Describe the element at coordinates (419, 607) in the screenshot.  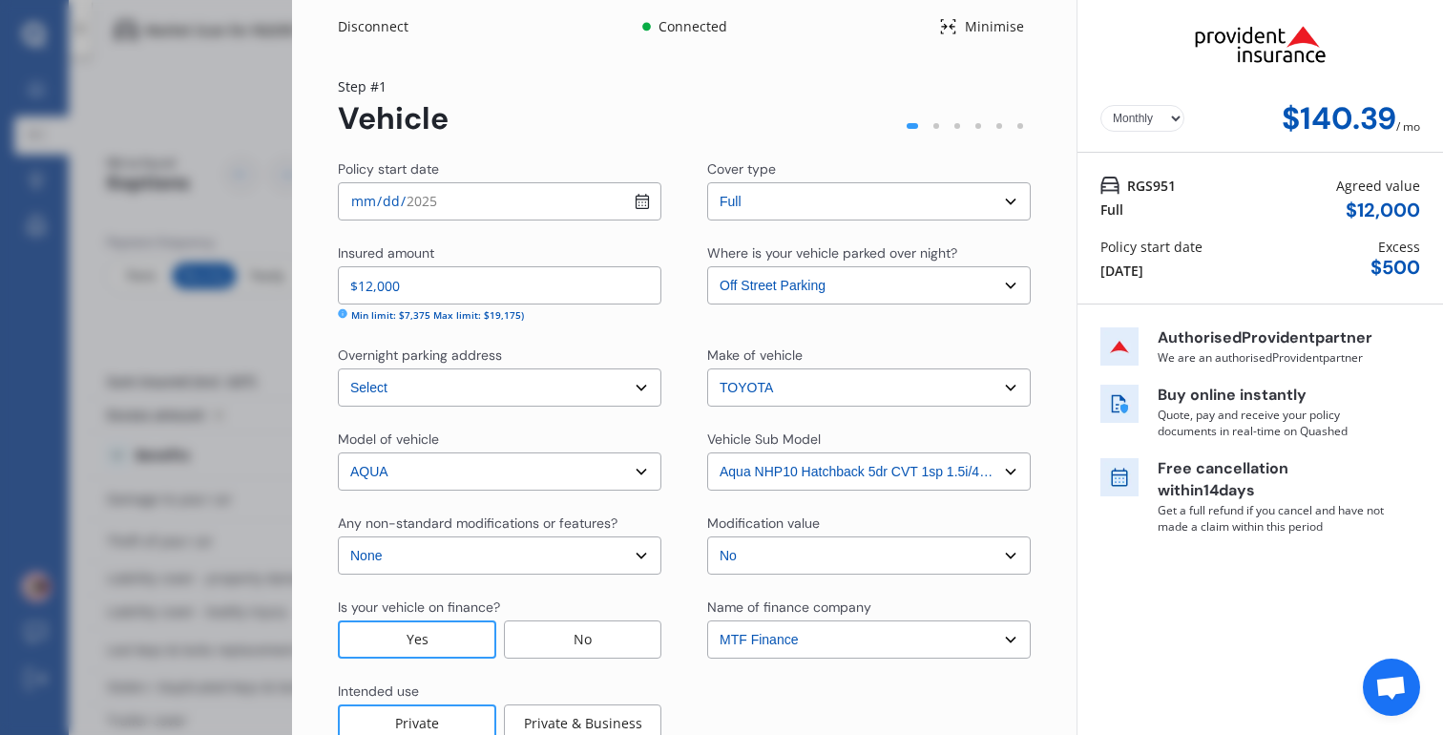
I see `div: Is your vehicle on finance?` at that location.